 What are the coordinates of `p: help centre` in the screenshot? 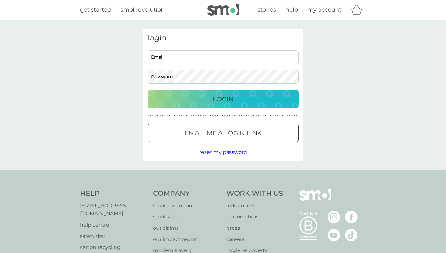 It's located at (113, 225).